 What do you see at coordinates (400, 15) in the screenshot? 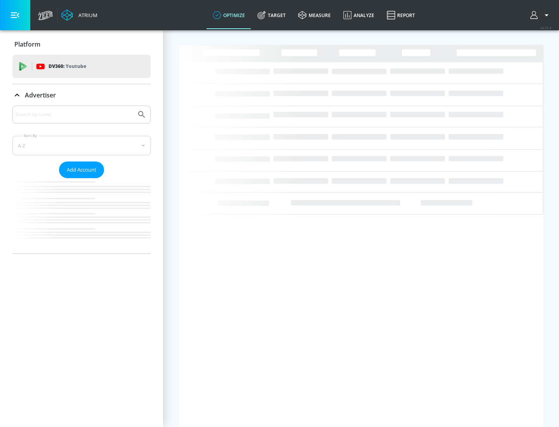
I see `a: Report` at bounding box center [400, 15].